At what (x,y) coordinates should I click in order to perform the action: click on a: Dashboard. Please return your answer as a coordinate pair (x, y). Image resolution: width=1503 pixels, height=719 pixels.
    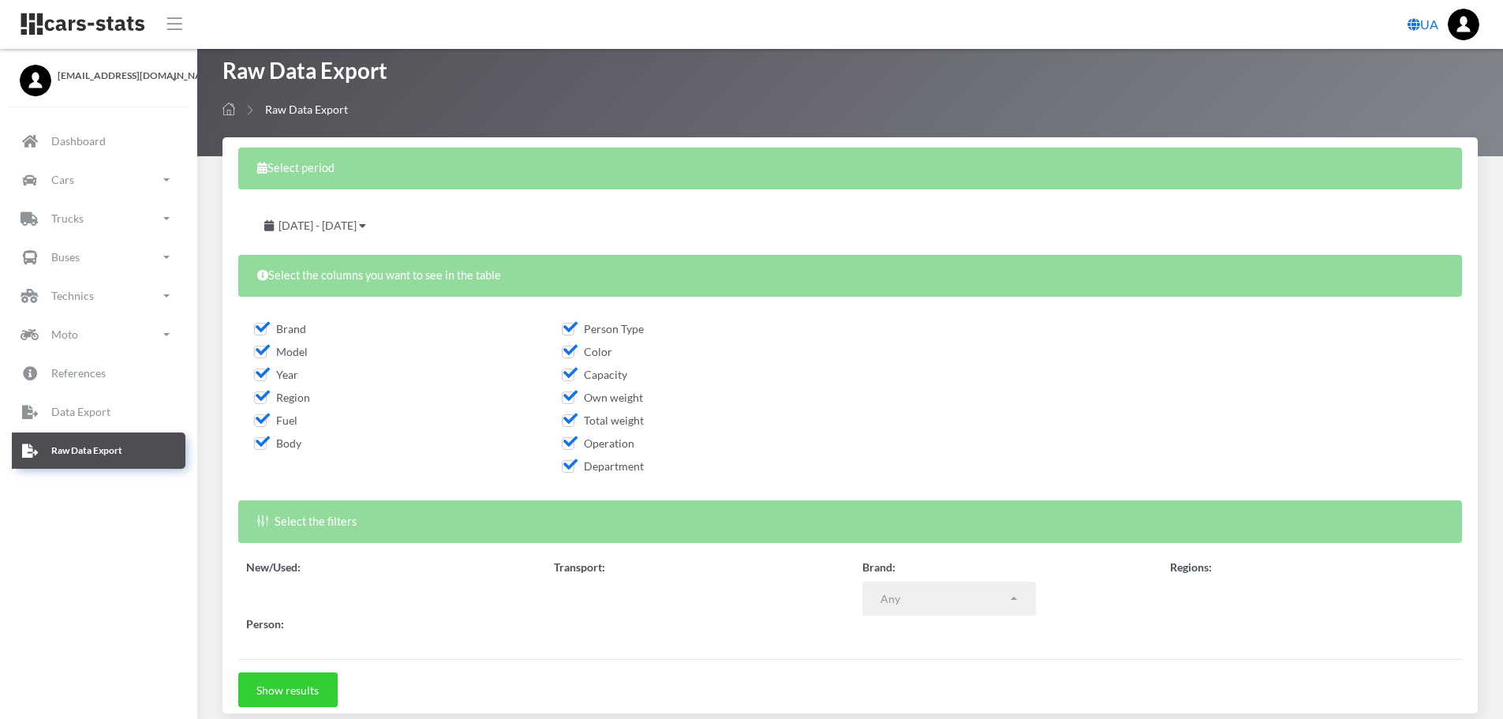
    Looking at the image, I should click on (99, 141).